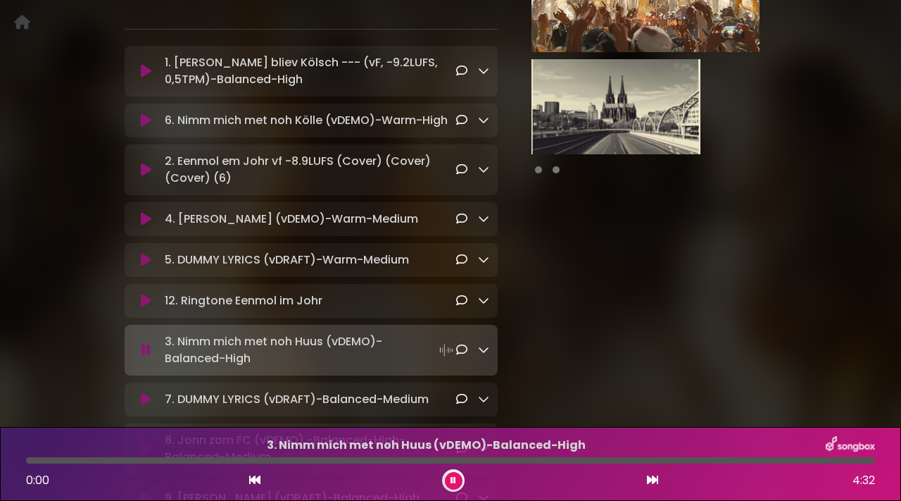  What do you see at coordinates (311, 120) in the screenshot?
I see `p: 6. Nimm mich met noh Kölle (vDEMO)-Warm-High` at bounding box center [311, 120].